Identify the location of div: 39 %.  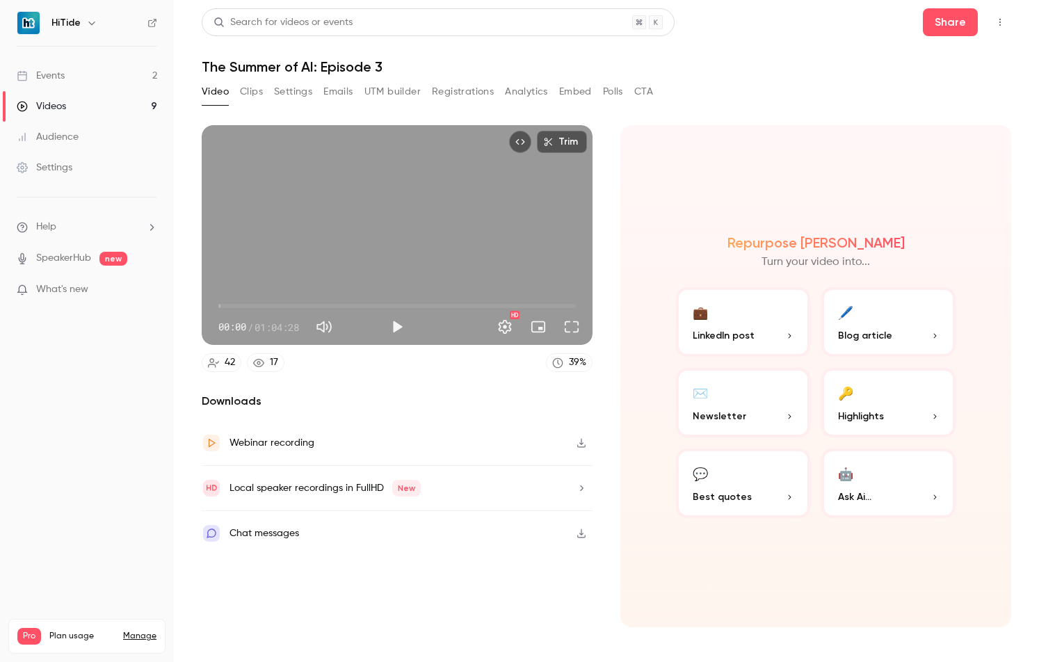
(577, 362).